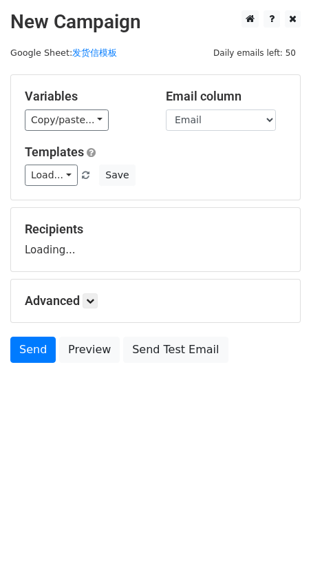 The width and height of the screenshot is (311, 588). What do you see at coordinates (255, 52) in the screenshot?
I see `a: Daily emails left: 50` at bounding box center [255, 52].